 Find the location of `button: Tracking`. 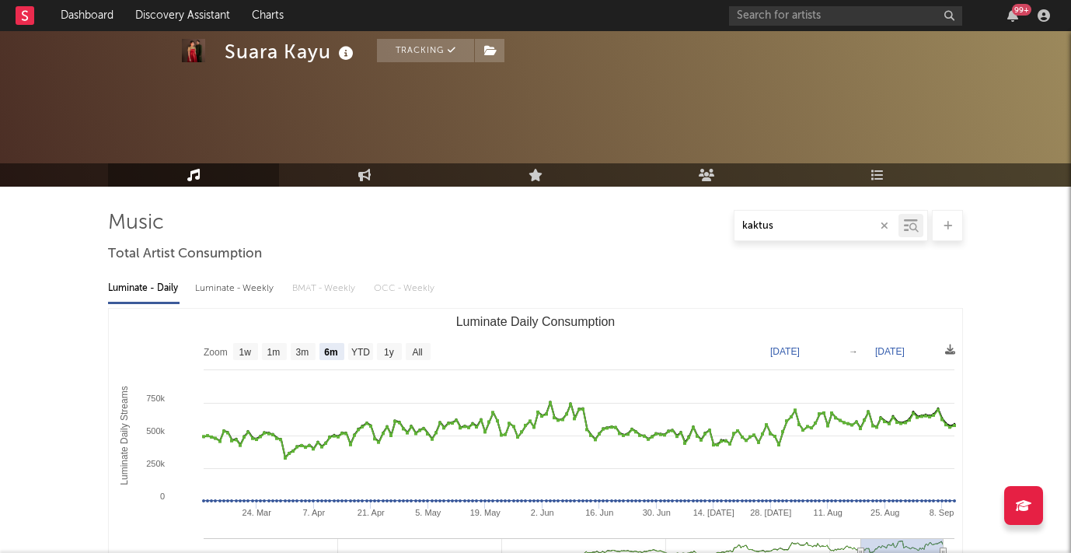

button: Tracking is located at coordinates (425, 51).